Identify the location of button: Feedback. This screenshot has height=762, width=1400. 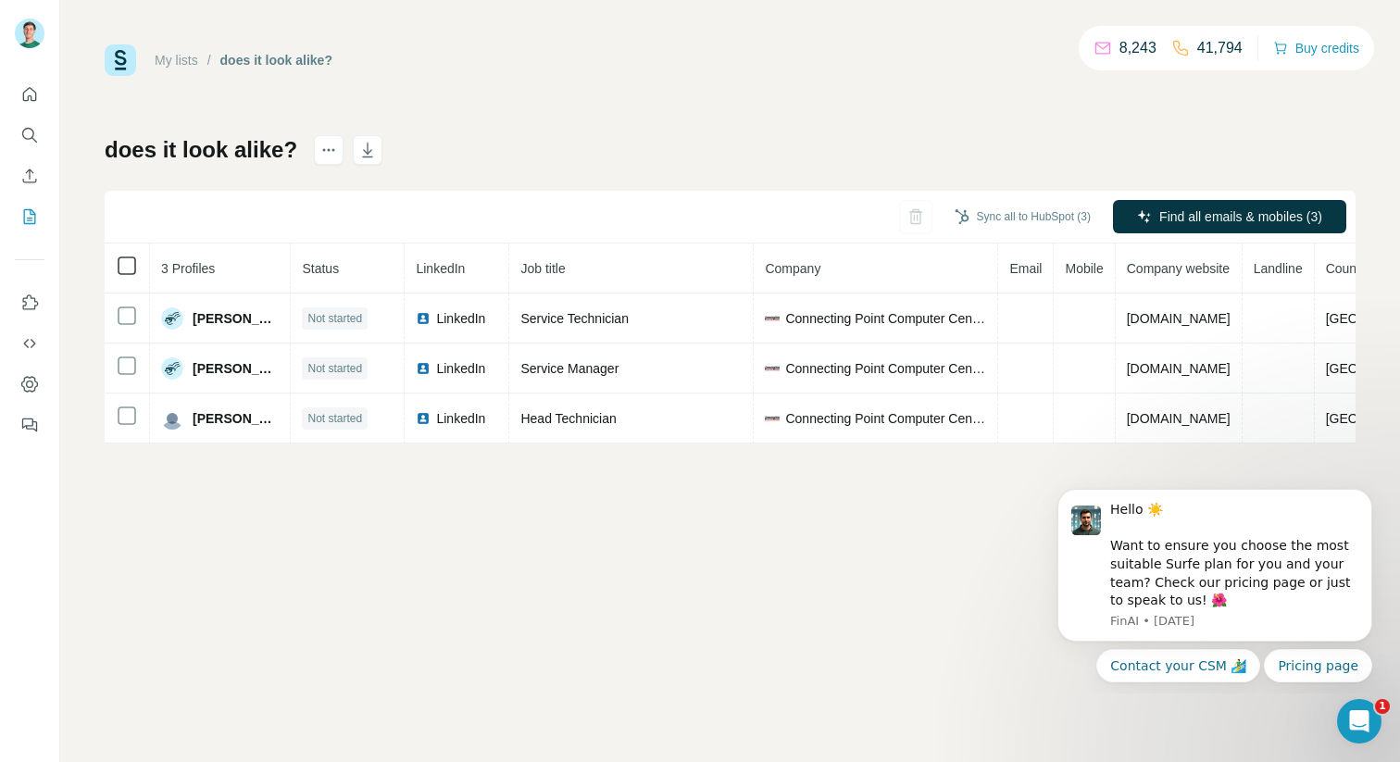
(30, 425).